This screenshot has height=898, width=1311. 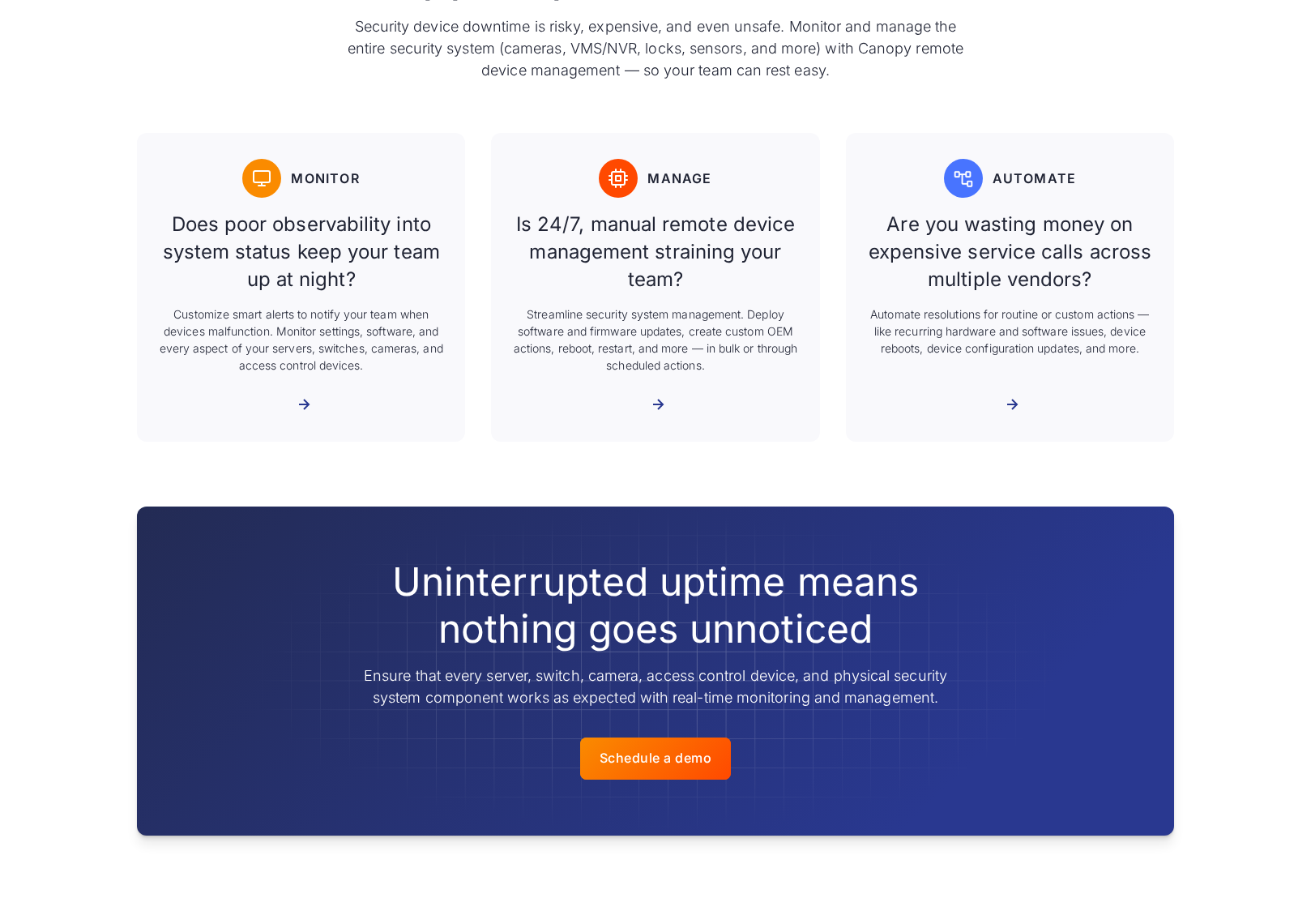 What do you see at coordinates (655, 340) in the screenshot?
I see `p: Streamline security system management. Deploy software and firmware updates, create custom OEM ac...` at bounding box center [655, 340].